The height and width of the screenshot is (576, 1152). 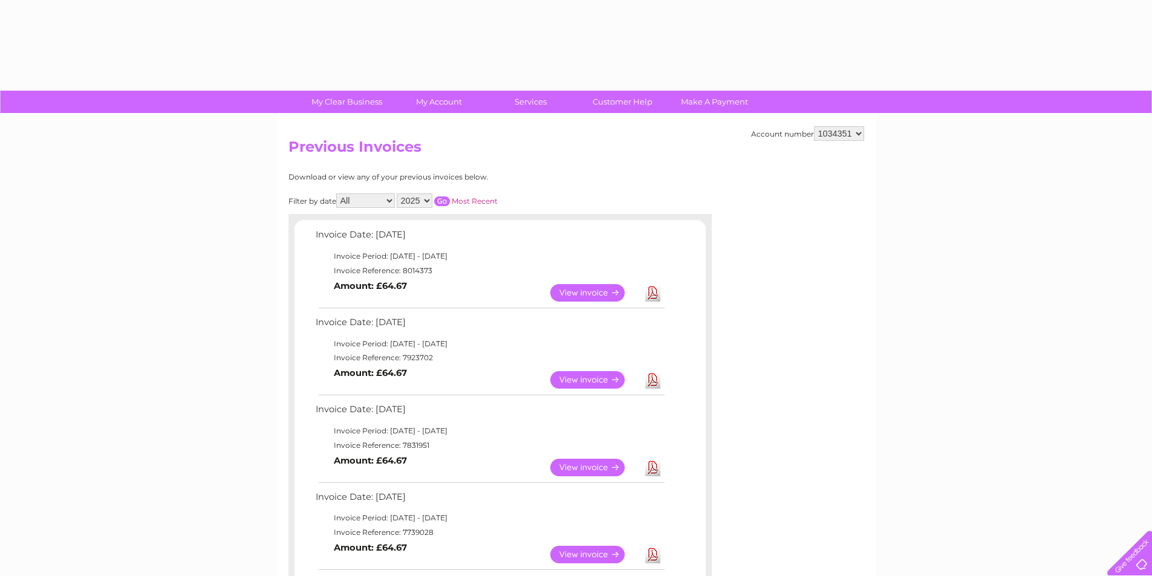 I want to click on a: My Account, so click(x=438, y=102).